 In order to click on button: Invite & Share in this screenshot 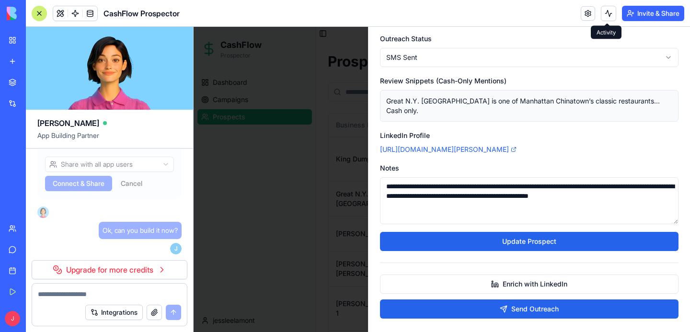, I will do `click(653, 13)`.